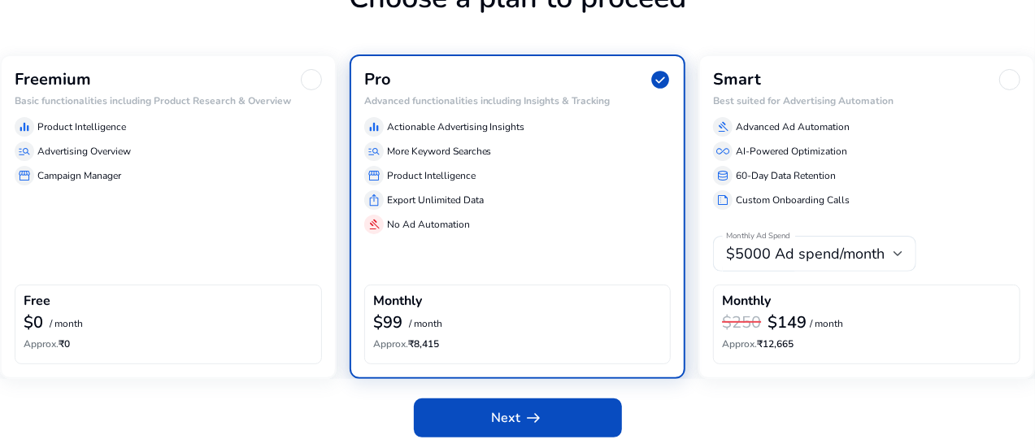 Image resolution: width=1035 pixels, height=448 pixels. I want to click on b: $99, so click(388, 322).